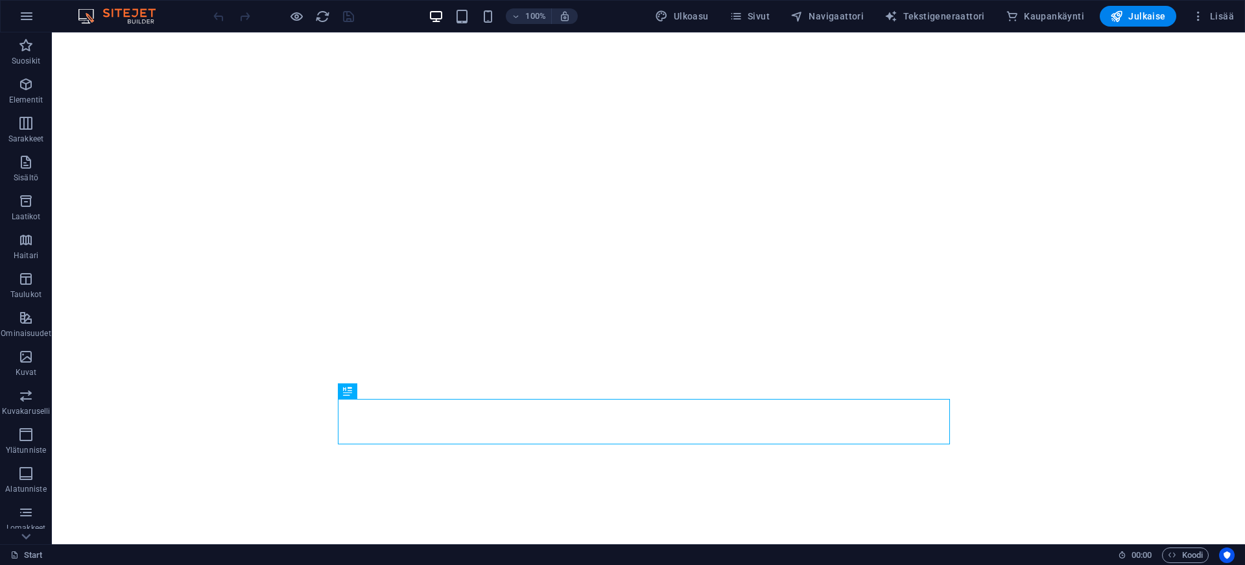 This screenshot has width=1245, height=565. I want to click on p: Ylätunniste, so click(26, 450).